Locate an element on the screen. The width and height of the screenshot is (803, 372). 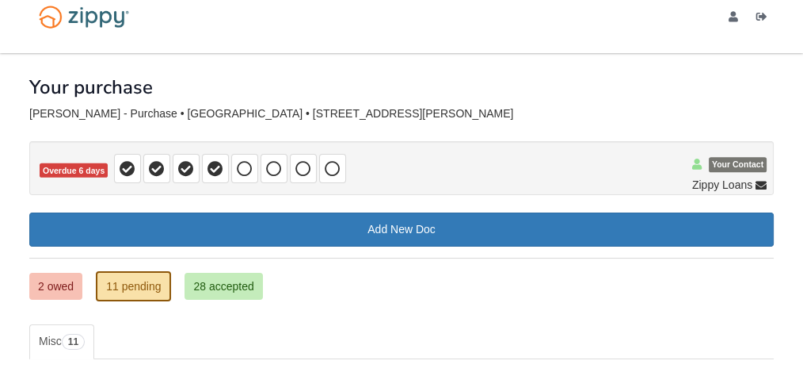
span: Overdue 6 days is located at coordinates (74, 170).